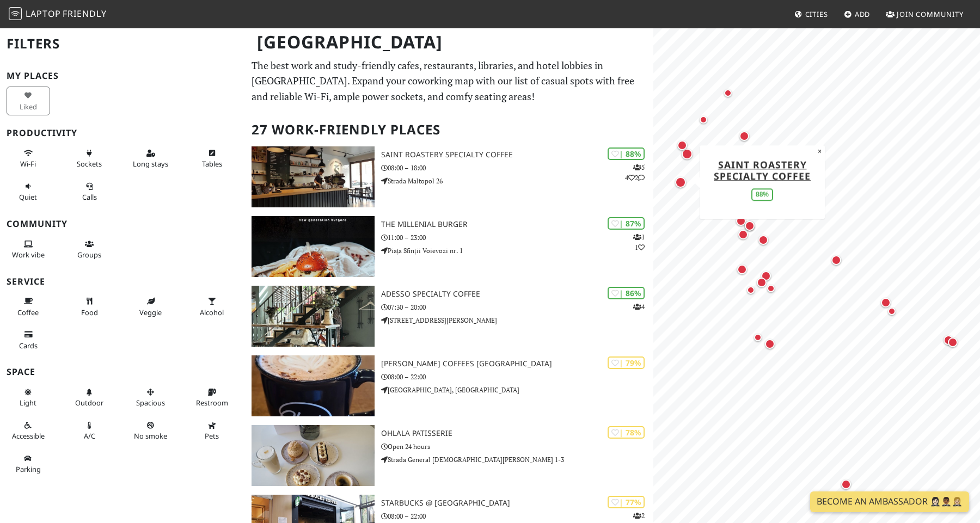 This screenshot has height=523, width=980. What do you see at coordinates (212, 164) in the screenshot?
I see `span: Work-friendly tables` at bounding box center [212, 164].